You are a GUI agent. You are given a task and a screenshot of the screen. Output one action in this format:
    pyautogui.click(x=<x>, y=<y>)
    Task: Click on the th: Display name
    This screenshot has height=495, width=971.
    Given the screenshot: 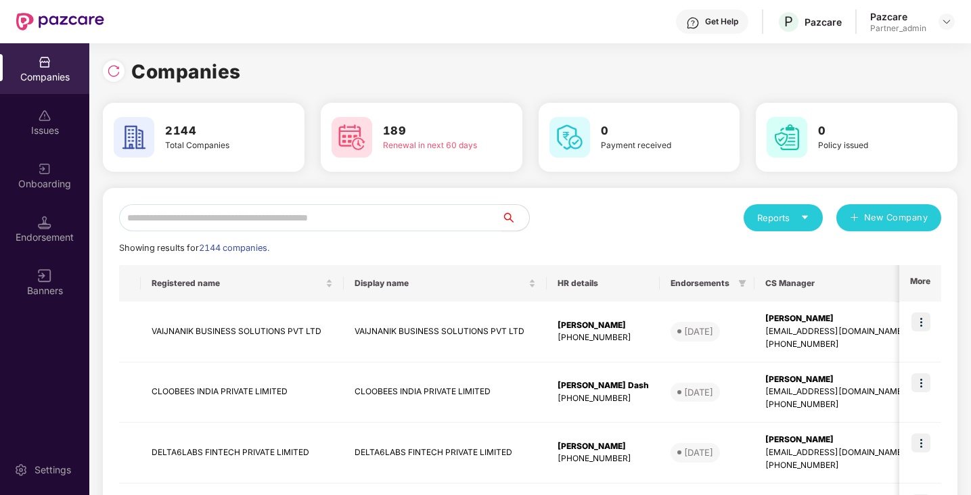 What is the action you would take?
    pyautogui.click(x=445, y=283)
    